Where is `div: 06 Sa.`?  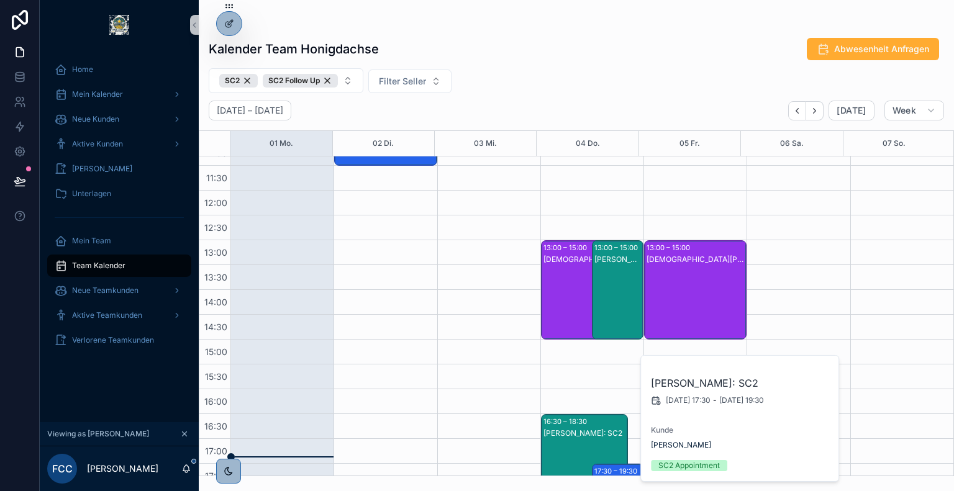
div: 06 Sa. is located at coordinates (792, 143).